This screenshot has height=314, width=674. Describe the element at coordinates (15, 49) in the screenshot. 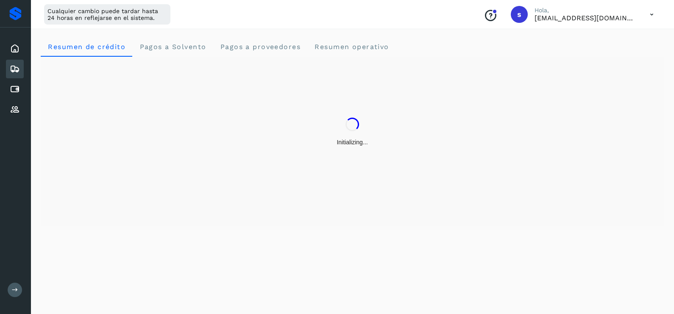

I see `div: Inicio` at that location.